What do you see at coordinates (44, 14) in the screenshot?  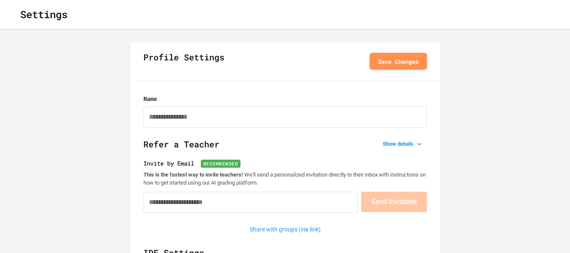 I see `h1: Settings` at bounding box center [44, 14].